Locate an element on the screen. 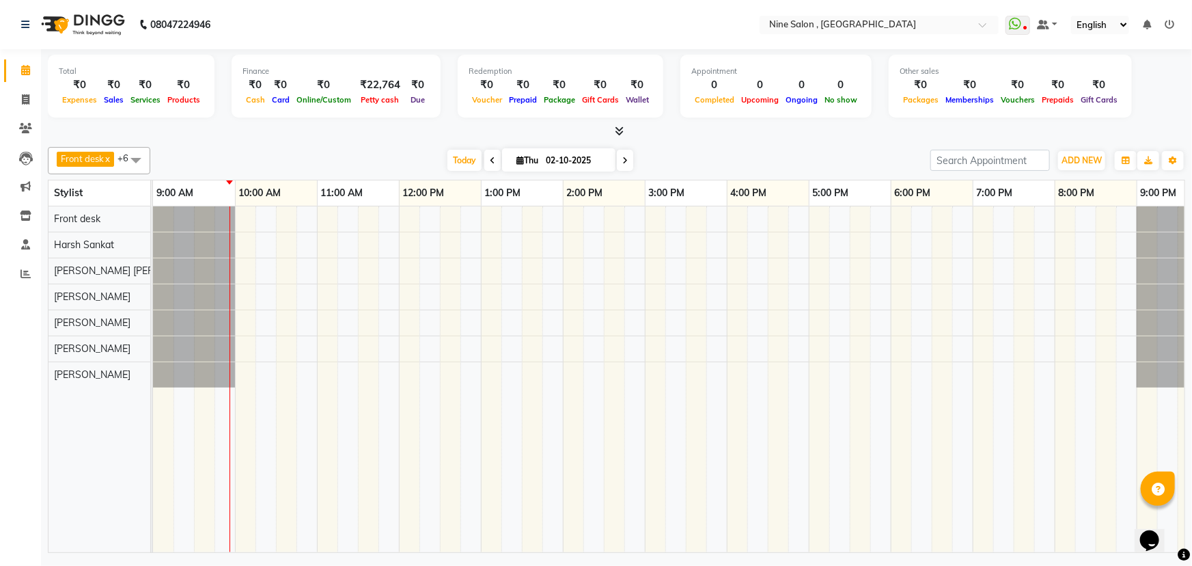 This screenshot has width=1192, height=566. span: Upcoming is located at coordinates (760, 100).